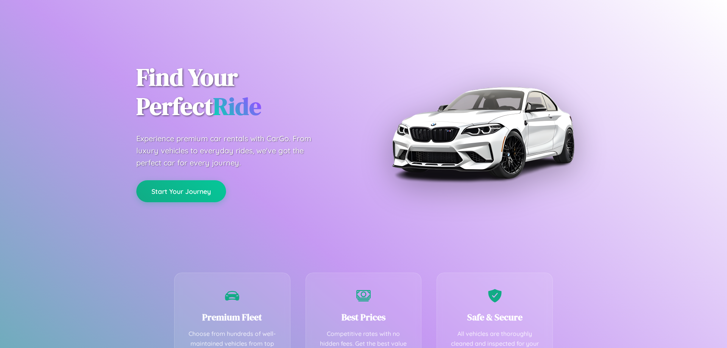  What do you see at coordinates (494, 317) in the screenshot?
I see `h3: Safe & Secure` at bounding box center [494, 317].